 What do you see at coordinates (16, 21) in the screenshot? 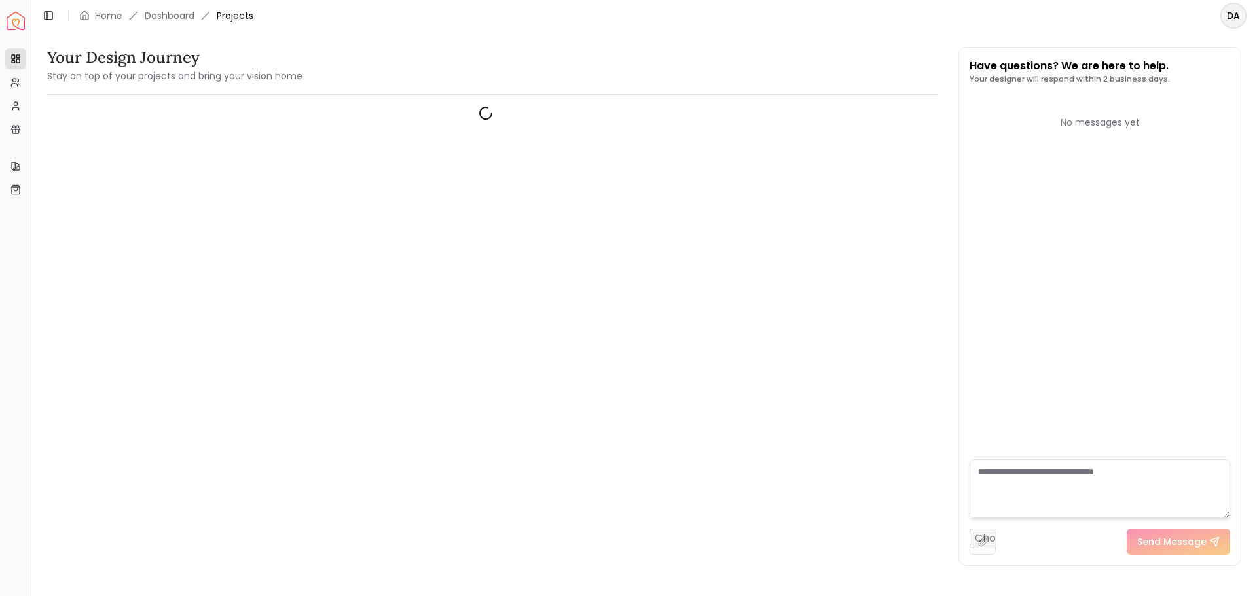
I see `a: Spacejoy` at bounding box center [16, 21].